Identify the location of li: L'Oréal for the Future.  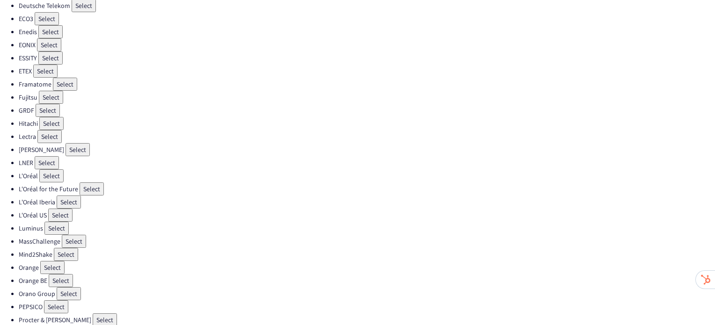
(367, 189).